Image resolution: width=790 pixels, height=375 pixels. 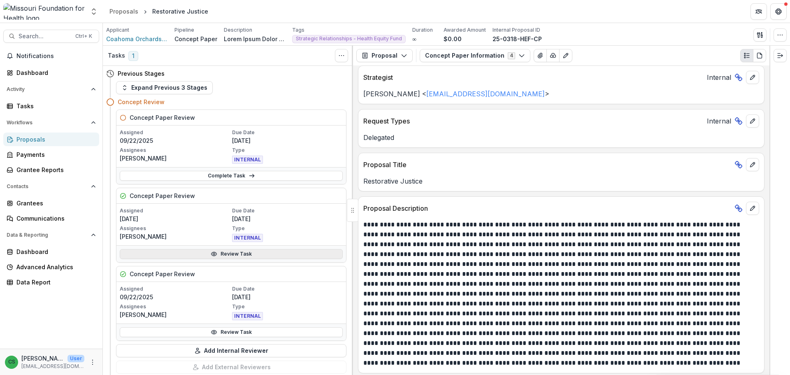 What do you see at coordinates (255, 39) in the screenshot?
I see `p: Lorem Ipsum Dolor sit ame co a elitseddoei tempori utlabo Etd. Ma aliqu enim ad mini veni quisnos...` at bounding box center [255, 39].